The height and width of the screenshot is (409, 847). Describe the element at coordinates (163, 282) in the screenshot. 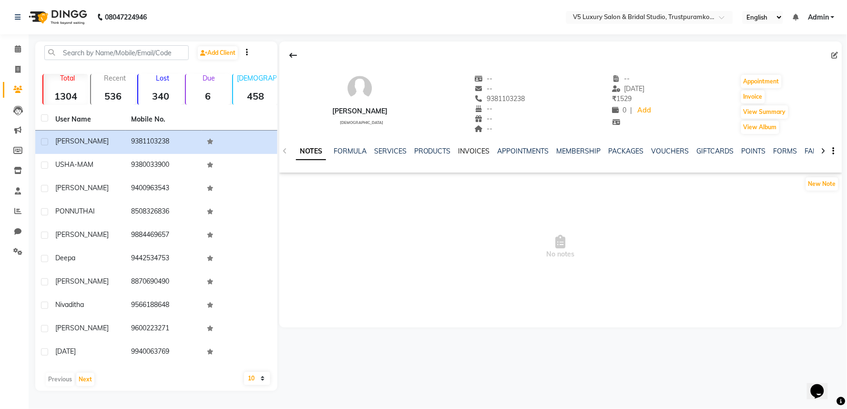

I see `td: 8870690490` at that location.